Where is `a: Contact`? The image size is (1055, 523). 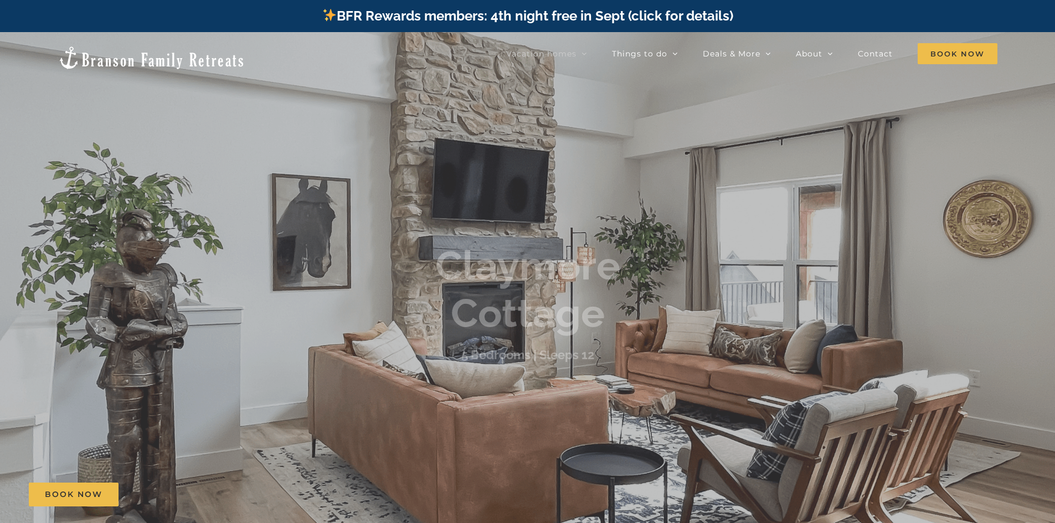 a: Contact is located at coordinates (875, 54).